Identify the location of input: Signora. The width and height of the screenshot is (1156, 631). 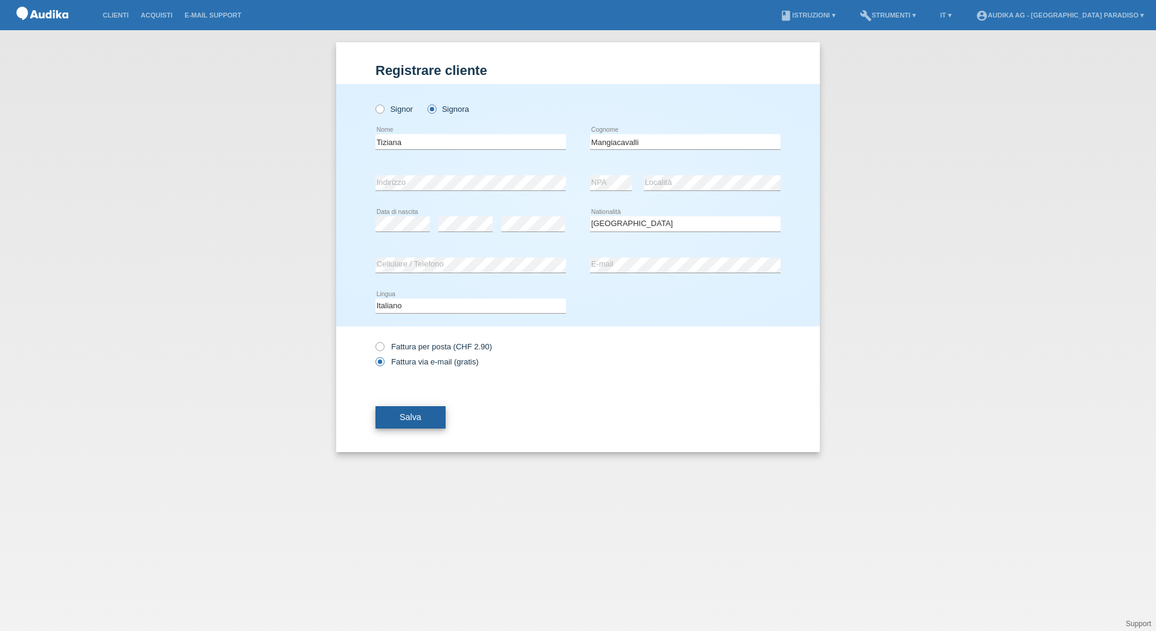
(431, 108).